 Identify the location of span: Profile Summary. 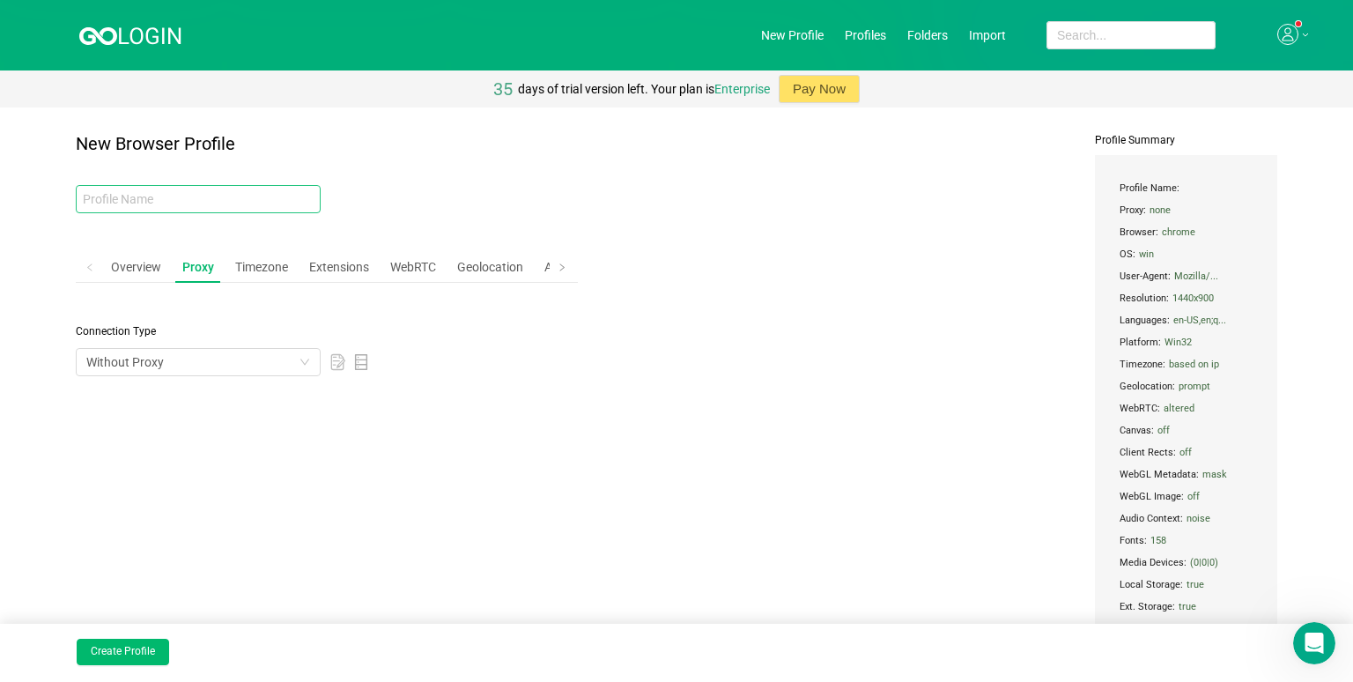
(1186, 140).